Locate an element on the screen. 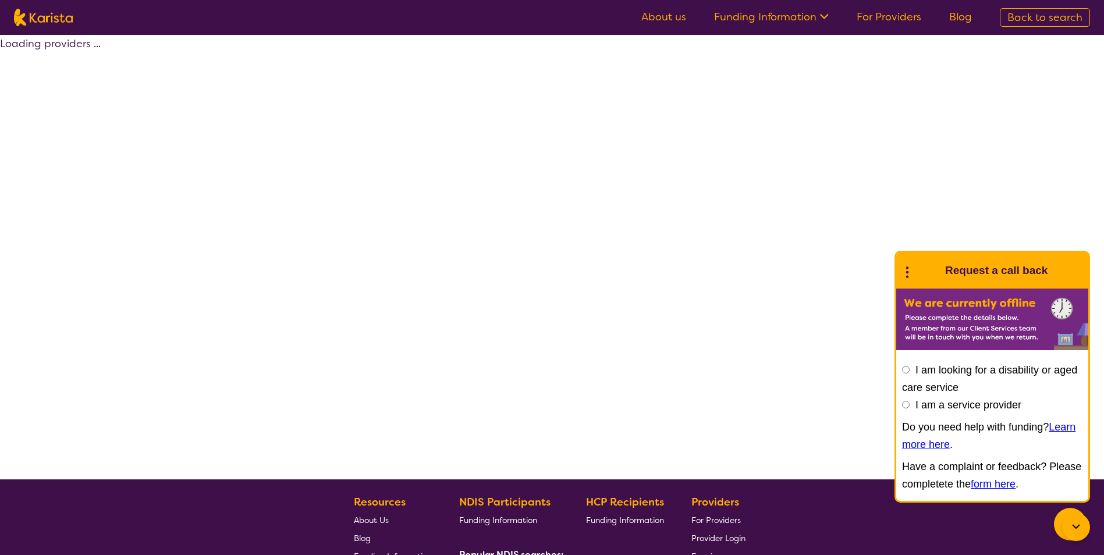 This screenshot has height=555, width=1104. p: Do you need help with funding? . is located at coordinates (993, 436).